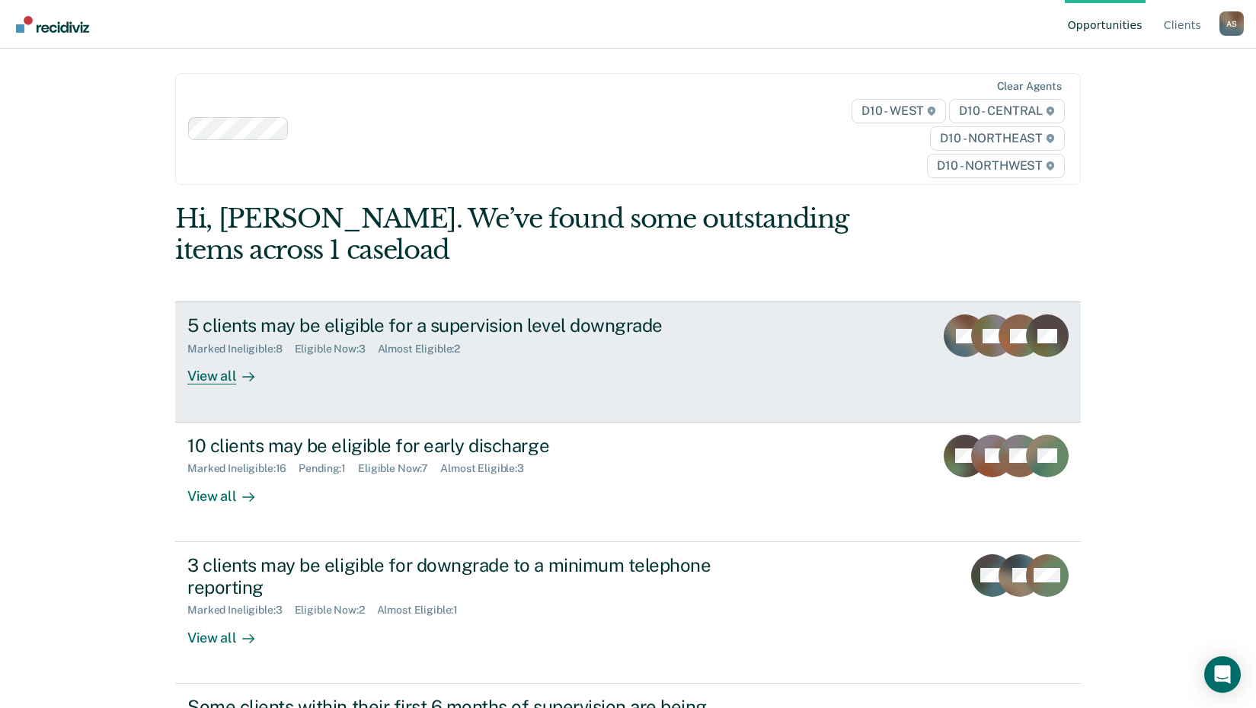 The image size is (1256, 708). I want to click on div: Almost Eligible : 1, so click(424, 610).